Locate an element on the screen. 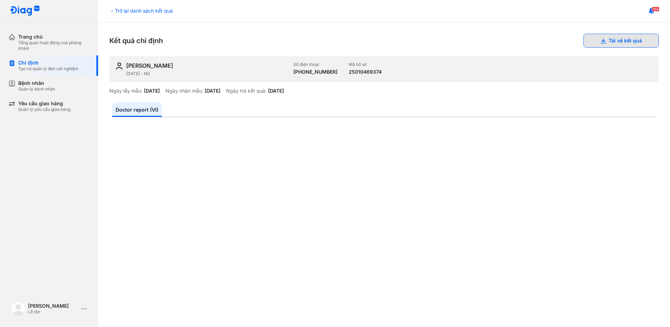 This screenshot has height=327, width=670. div: Ngày lấy mẫu: is located at coordinates (126, 91).